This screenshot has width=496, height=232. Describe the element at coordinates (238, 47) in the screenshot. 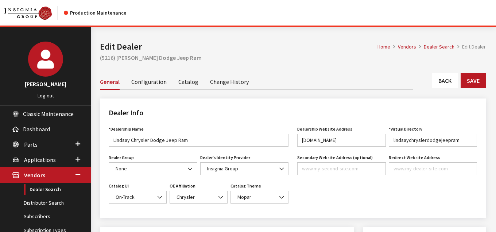

I see `h1: Edit Dealer` at that location.